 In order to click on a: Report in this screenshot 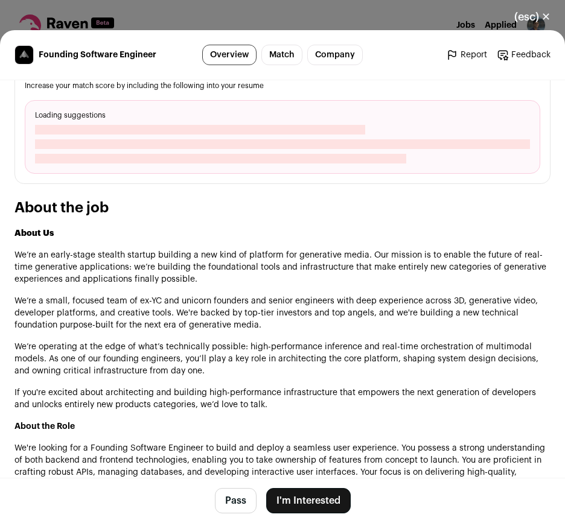, I will do `click(467, 55)`.